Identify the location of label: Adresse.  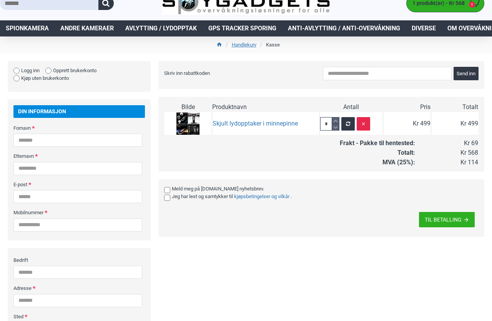
(48, 288).